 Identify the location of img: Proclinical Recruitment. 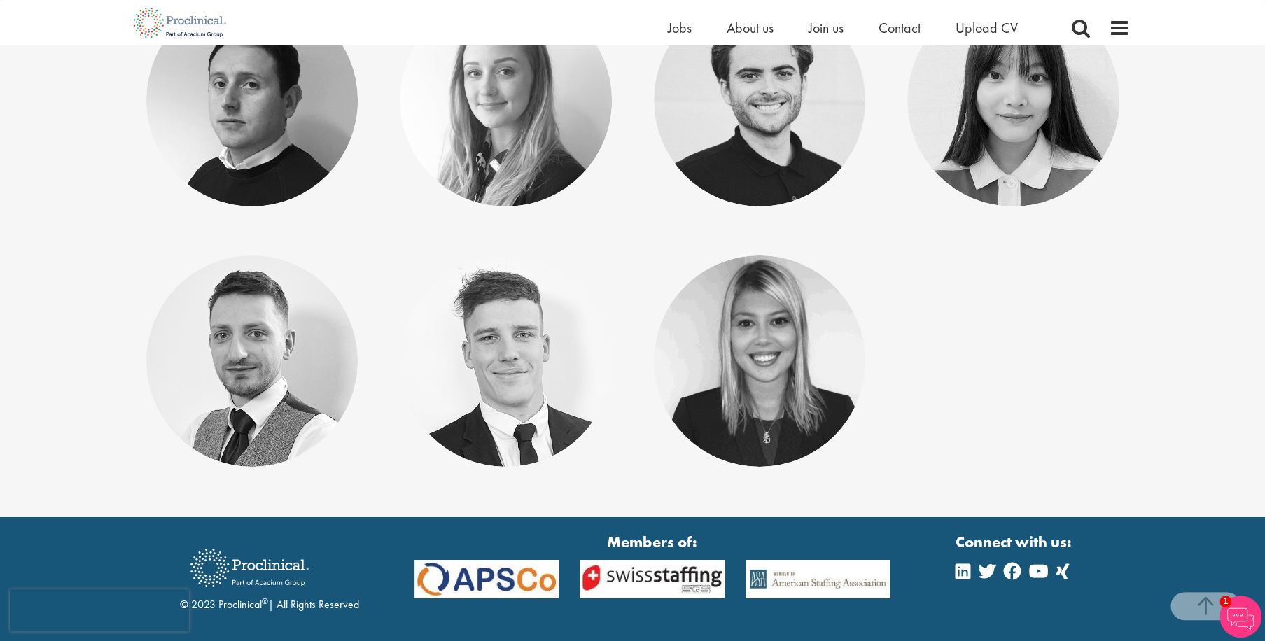
(250, 568).